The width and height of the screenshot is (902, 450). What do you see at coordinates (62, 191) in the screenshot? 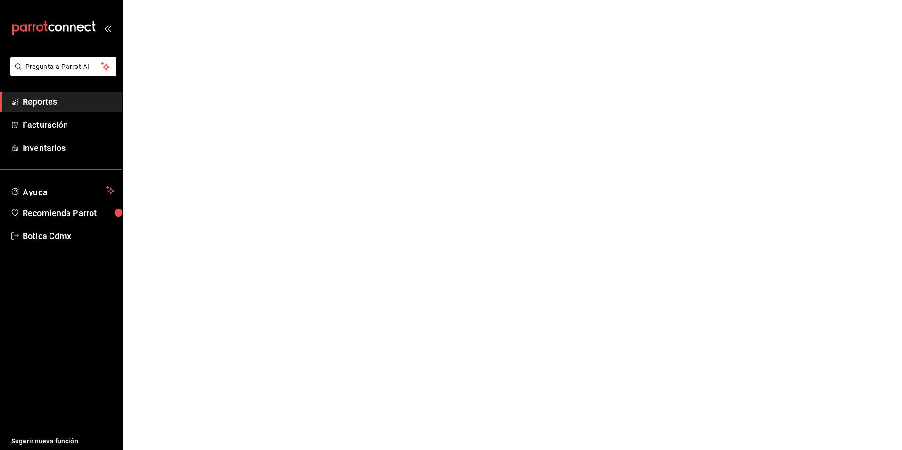
I see `span: Ayuda` at bounding box center [62, 191].